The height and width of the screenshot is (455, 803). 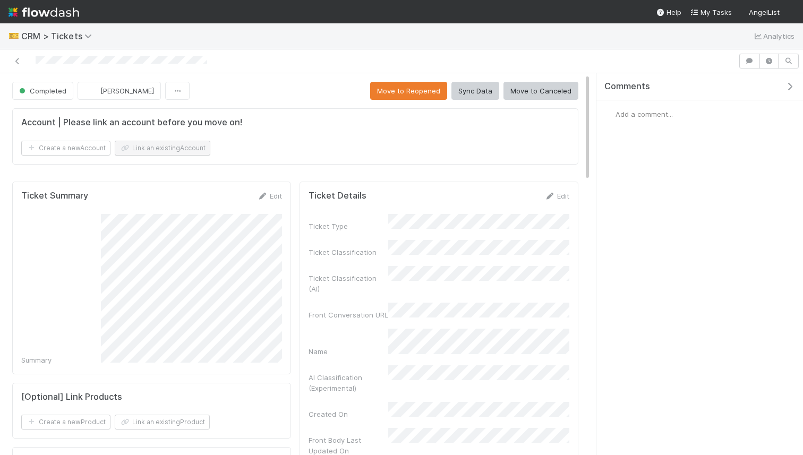 What do you see at coordinates (348, 383) in the screenshot?
I see `div: AI Classification (Experimental)` at bounding box center [348, 383].